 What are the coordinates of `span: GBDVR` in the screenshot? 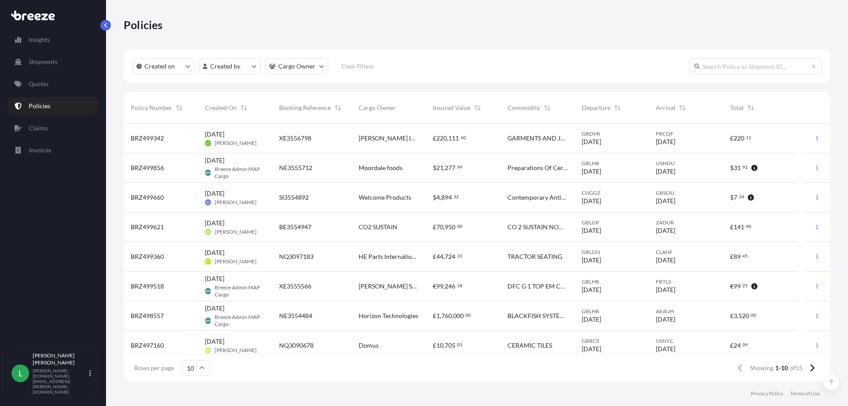 It's located at (612, 134).